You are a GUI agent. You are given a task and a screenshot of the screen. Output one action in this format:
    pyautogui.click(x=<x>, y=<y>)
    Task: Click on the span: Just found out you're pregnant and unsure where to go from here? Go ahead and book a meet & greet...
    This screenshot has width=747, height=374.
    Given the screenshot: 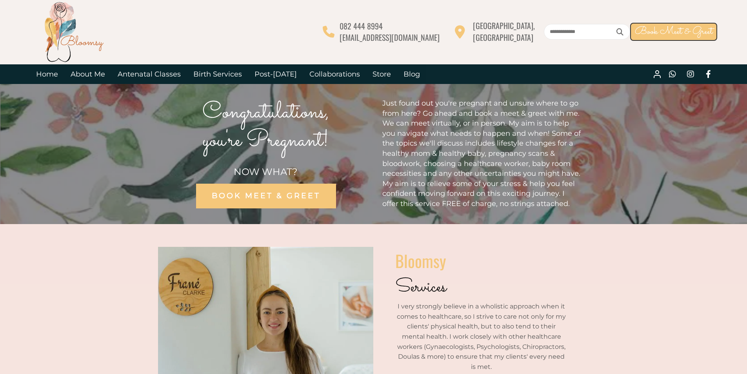 What is the action you would take?
    pyautogui.click(x=481, y=153)
    